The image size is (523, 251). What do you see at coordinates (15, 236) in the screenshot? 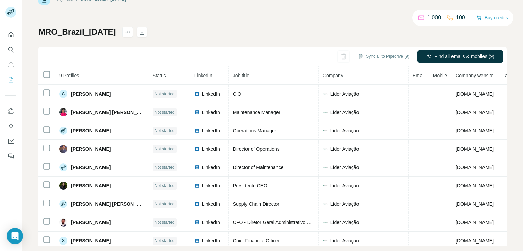
I see `div: Open Intercom Messenger` at bounding box center [15, 236].